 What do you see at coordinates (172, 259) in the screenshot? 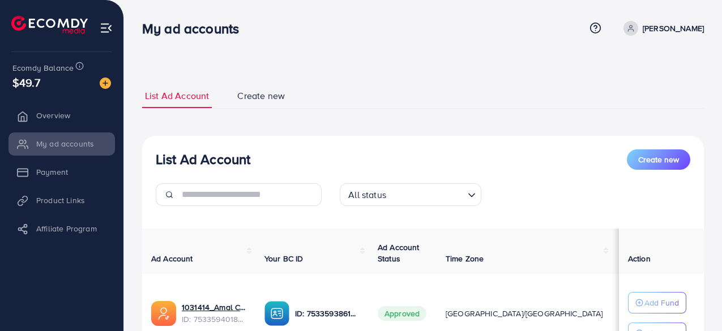
I see `span: Ad Account` at bounding box center [172, 259].